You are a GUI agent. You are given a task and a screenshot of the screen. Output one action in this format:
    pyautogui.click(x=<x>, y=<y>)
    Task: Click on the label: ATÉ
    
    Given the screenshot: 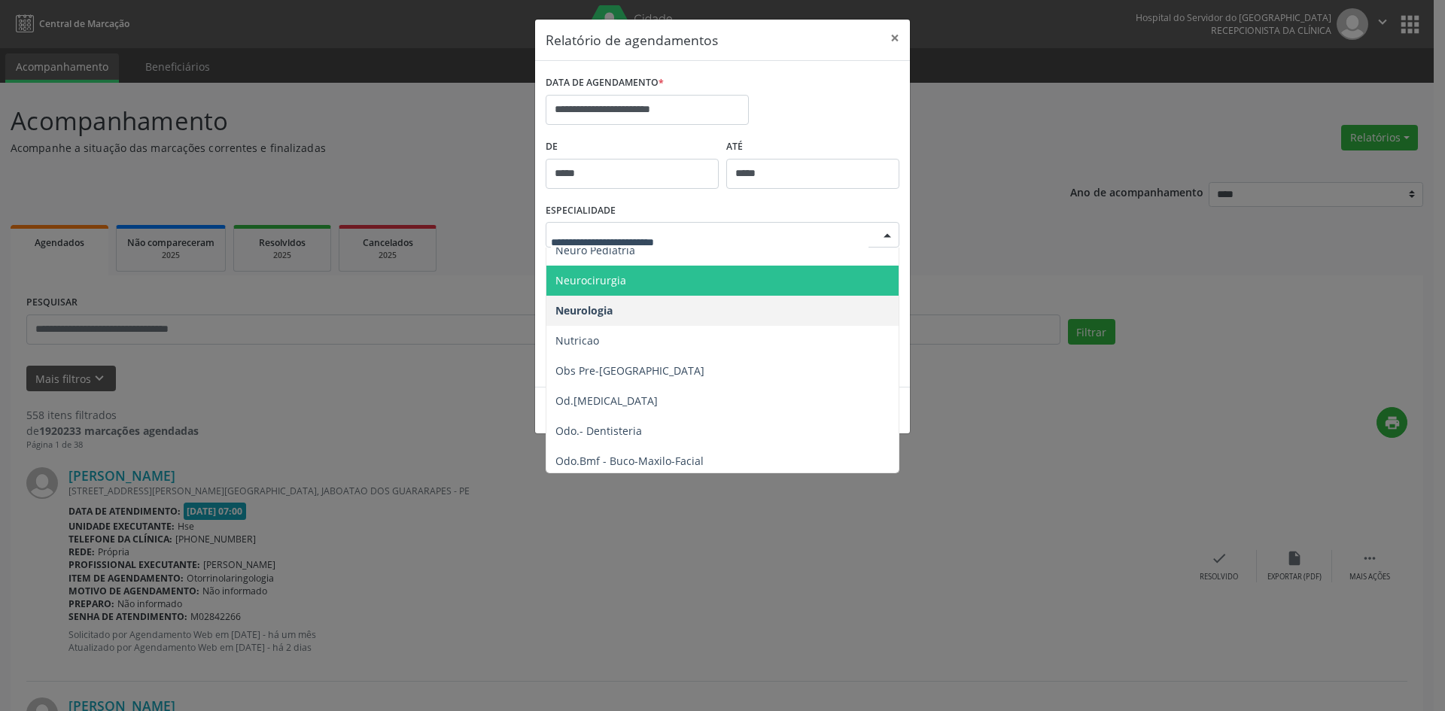 What is the action you would take?
    pyautogui.click(x=813, y=147)
    